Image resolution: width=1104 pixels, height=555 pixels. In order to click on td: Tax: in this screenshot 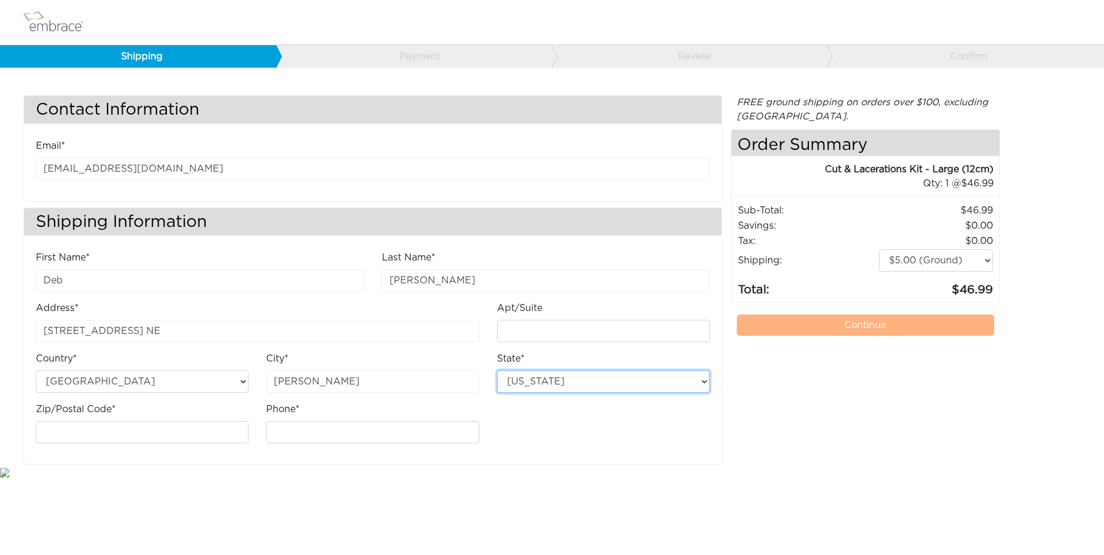, I will do `click(808, 241)`.